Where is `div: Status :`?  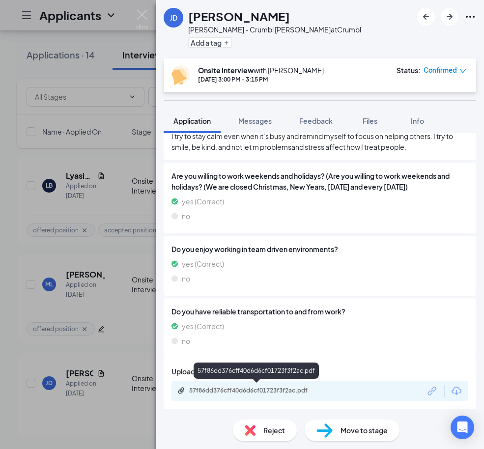 div: Status : is located at coordinates (408, 70).